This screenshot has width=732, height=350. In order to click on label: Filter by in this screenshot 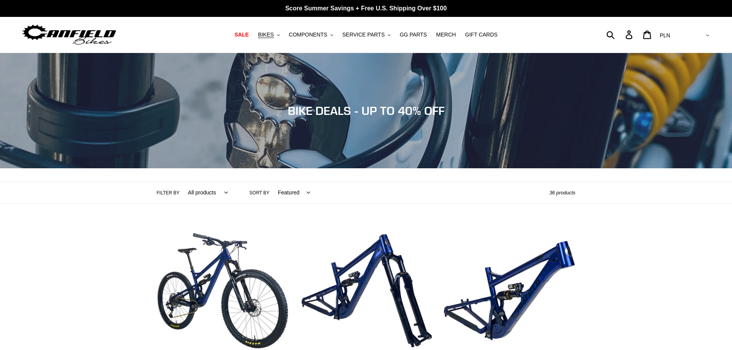, I will do `click(168, 193)`.